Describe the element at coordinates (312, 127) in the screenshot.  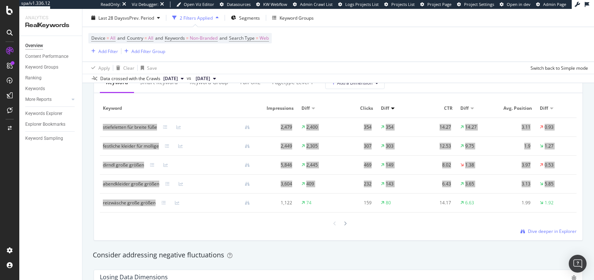
I see `div: 2,400` at that location.